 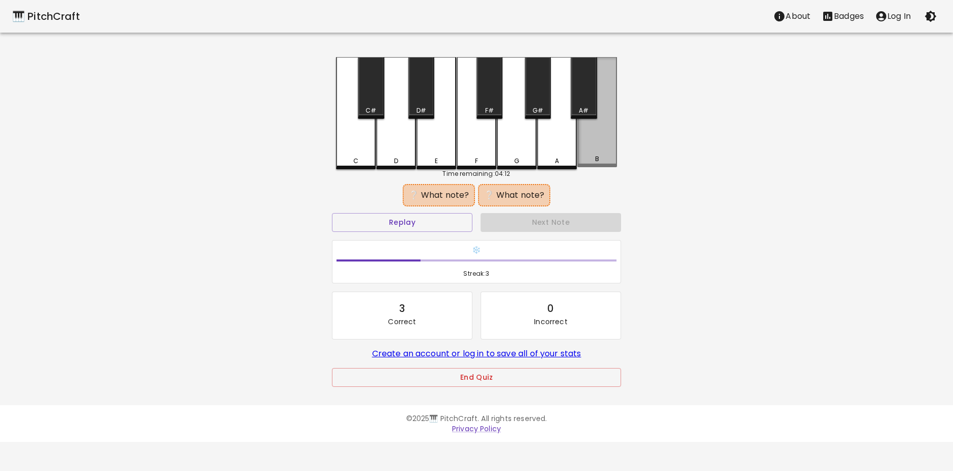 What do you see at coordinates (538, 110) in the screenshot?
I see `div: G#` at bounding box center [538, 110].